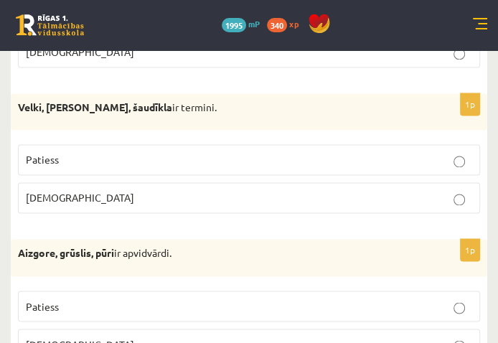  Describe the element at coordinates (49, 25) in the screenshot. I see `a: Rīgas 1. Tālmācības vidusskola` at that location.